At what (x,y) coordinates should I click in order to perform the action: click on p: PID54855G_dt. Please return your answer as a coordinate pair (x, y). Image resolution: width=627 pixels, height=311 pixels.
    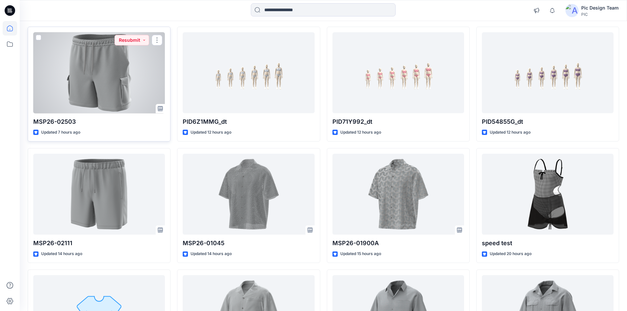
    Looking at the image, I should click on (547, 122).